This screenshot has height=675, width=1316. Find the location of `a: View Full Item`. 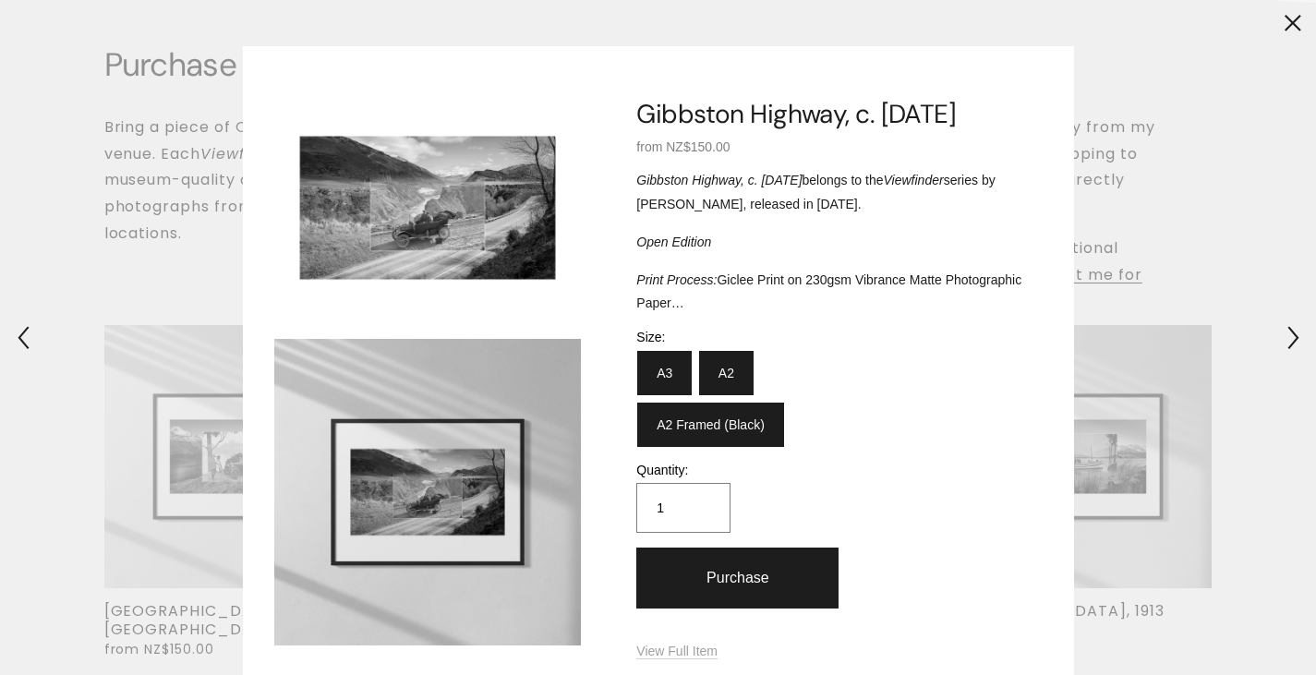

a: View Full Item is located at coordinates (677, 651).